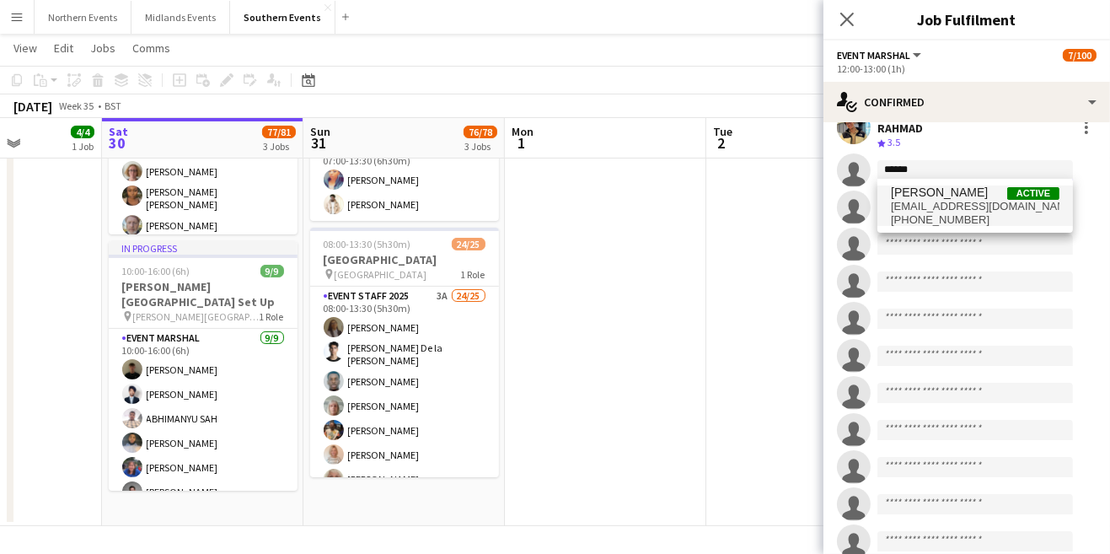  I want to click on button: Event Marshal, so click(880, 55).